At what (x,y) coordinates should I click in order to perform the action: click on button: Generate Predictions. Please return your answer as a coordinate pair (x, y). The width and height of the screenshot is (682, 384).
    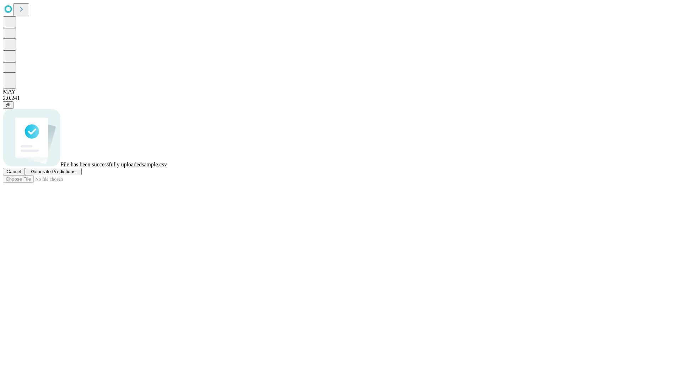
    Looking at the image, I should click on (53, 171).